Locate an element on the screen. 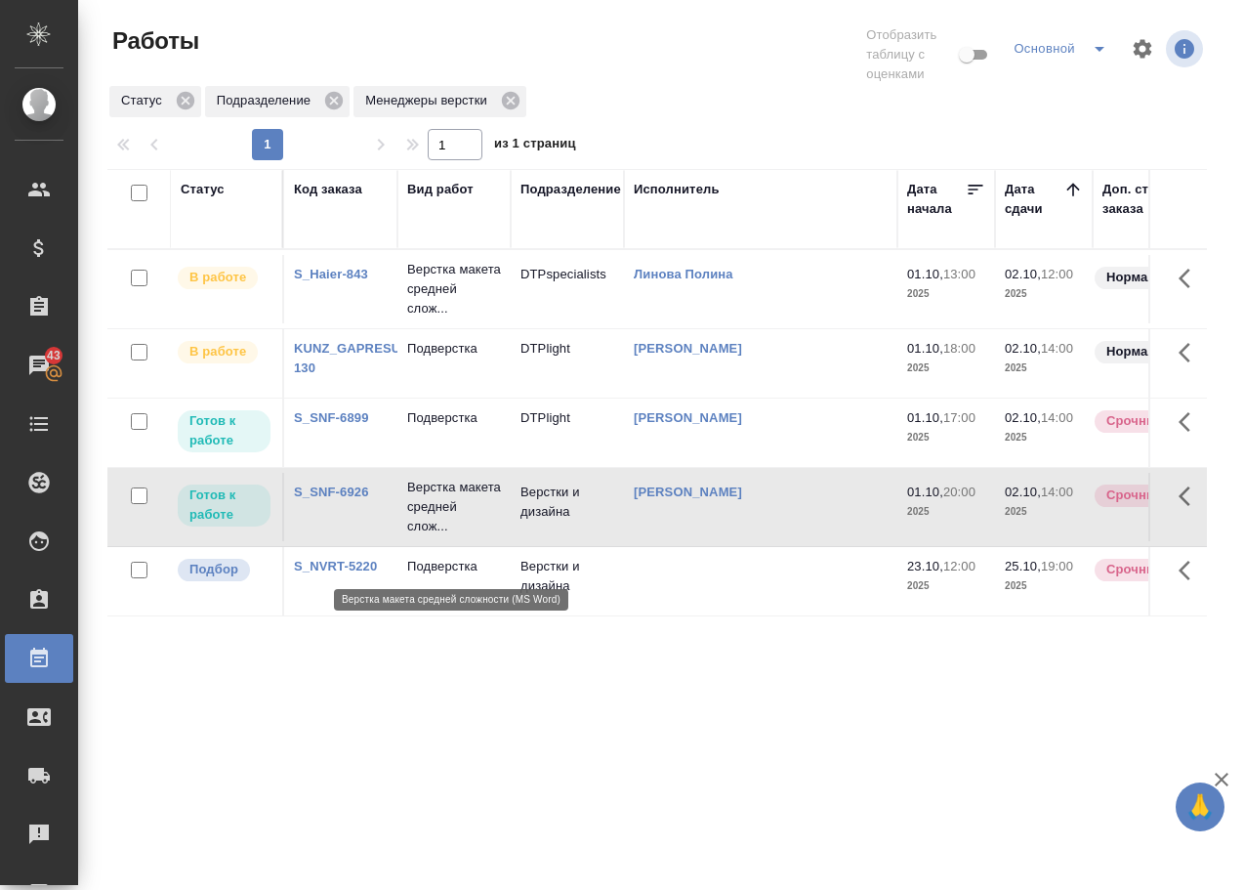 Image resolution: width=1244 pixels, height=890 pixels. div: Доп. статус заказа is located at coordinates (1154, 199).